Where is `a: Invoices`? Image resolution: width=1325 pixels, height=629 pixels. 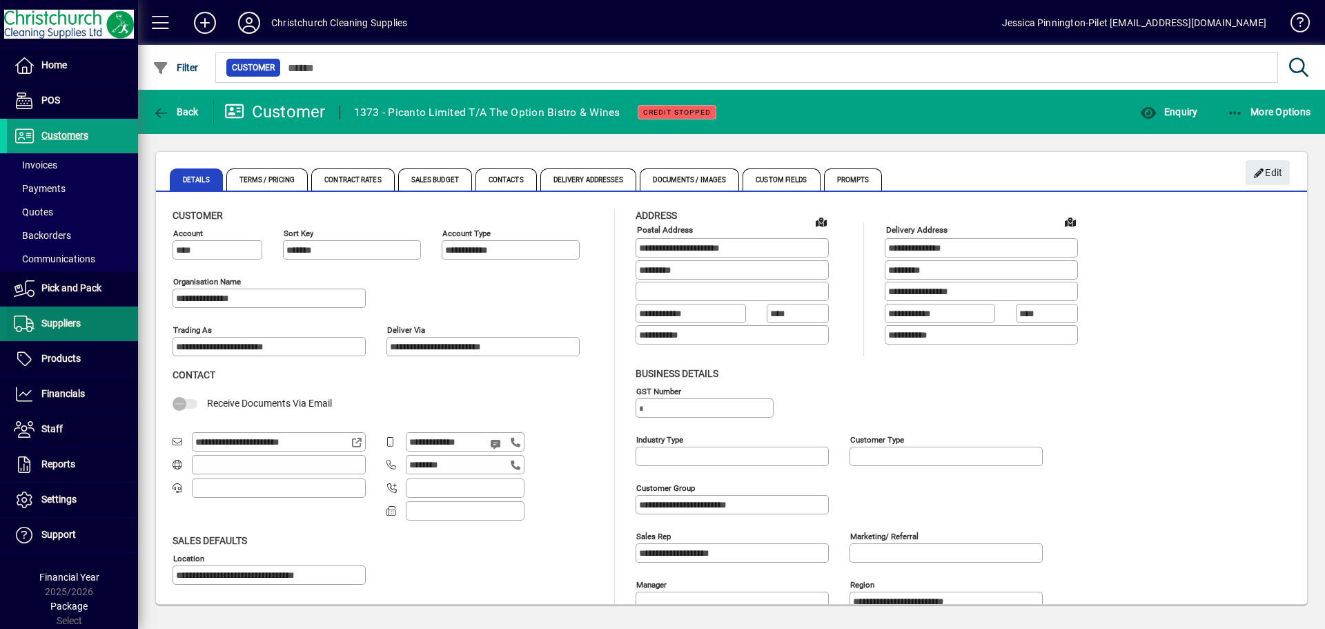 a: Invoices is located at coordinates (72, 165).